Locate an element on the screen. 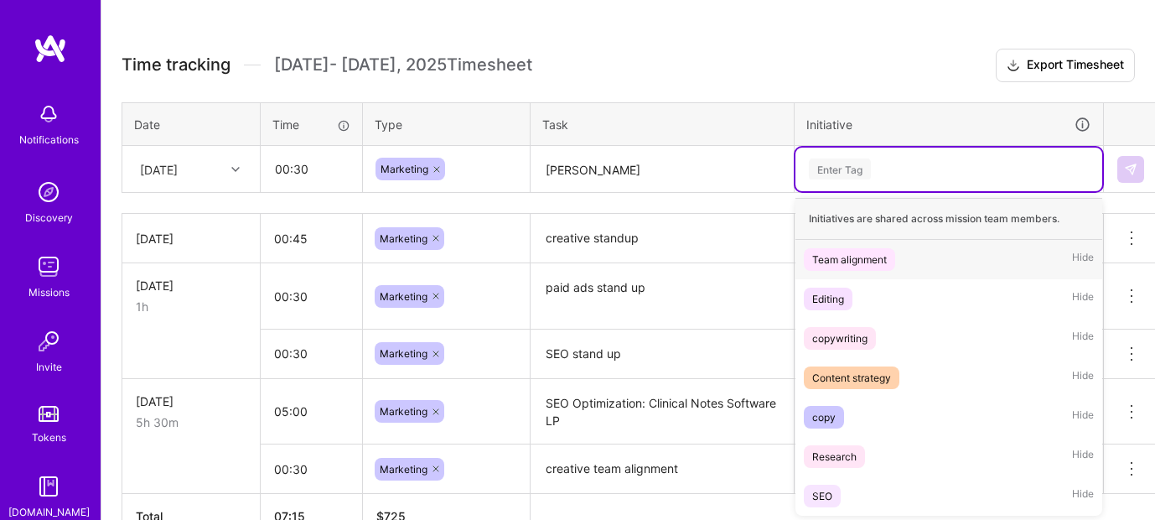  img: guide book is located at coordinates (49, 486).